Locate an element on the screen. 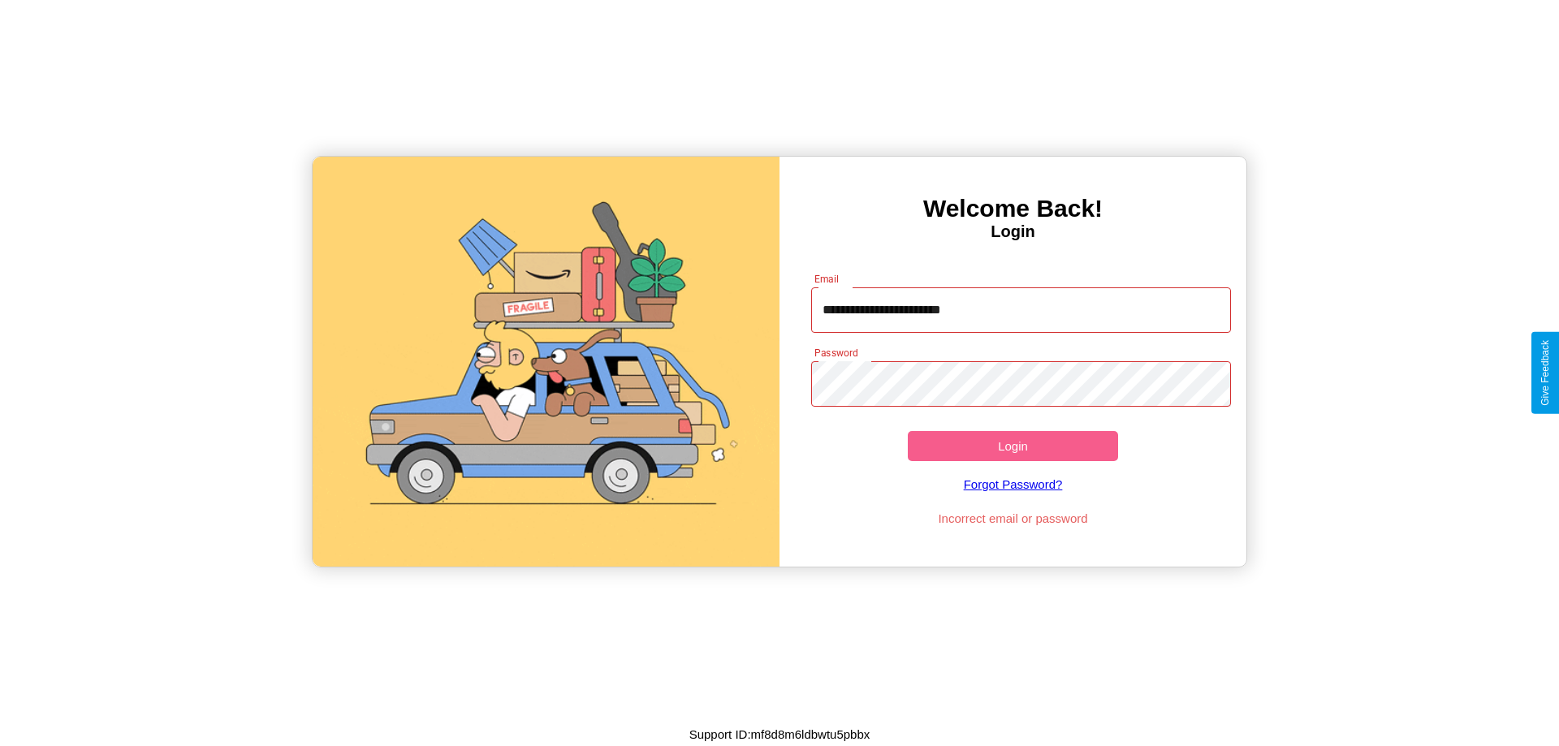  h4: Login is located at coordinates (1013, 231).